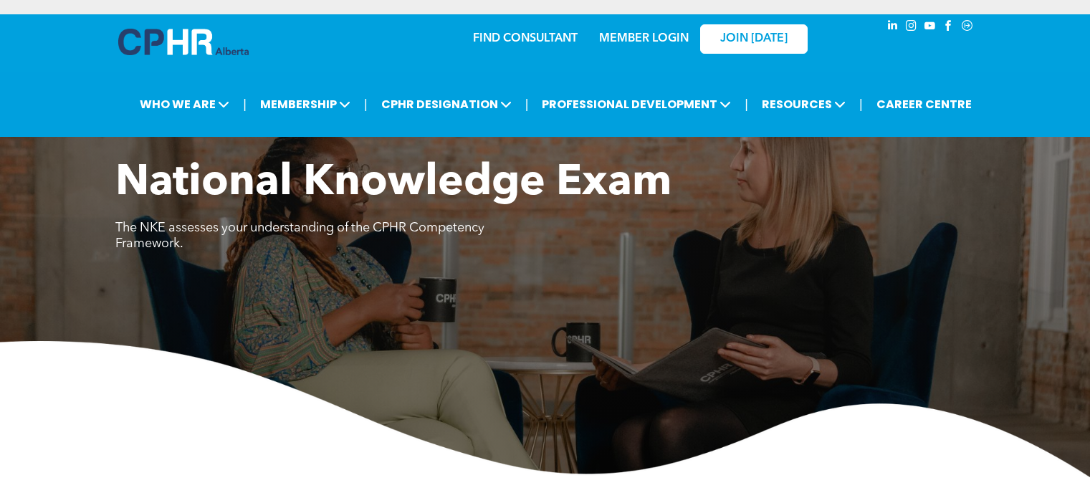 The image size is (1090, 498). I want to click on span: PROFESSIONAL DEVELOPMENT, so click(636, 104).